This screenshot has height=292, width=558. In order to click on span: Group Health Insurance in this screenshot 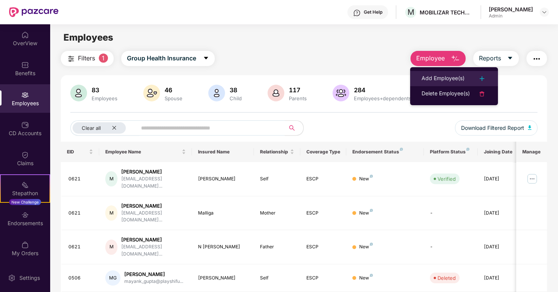, I will do `click(161, 58)`.